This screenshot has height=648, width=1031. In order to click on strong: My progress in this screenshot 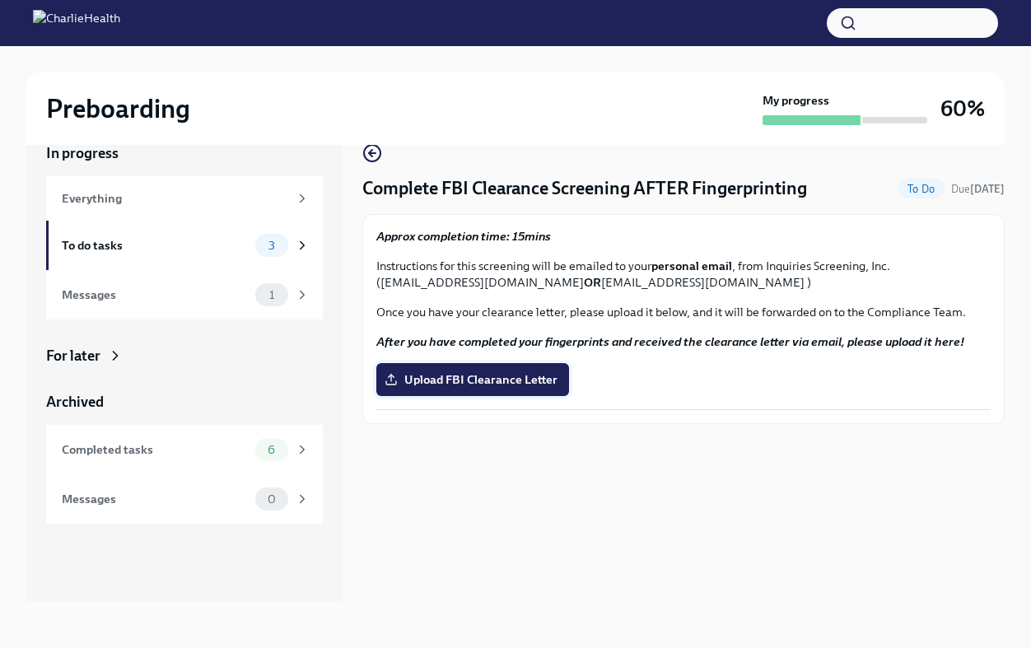, I will do `click(795, 100)`.